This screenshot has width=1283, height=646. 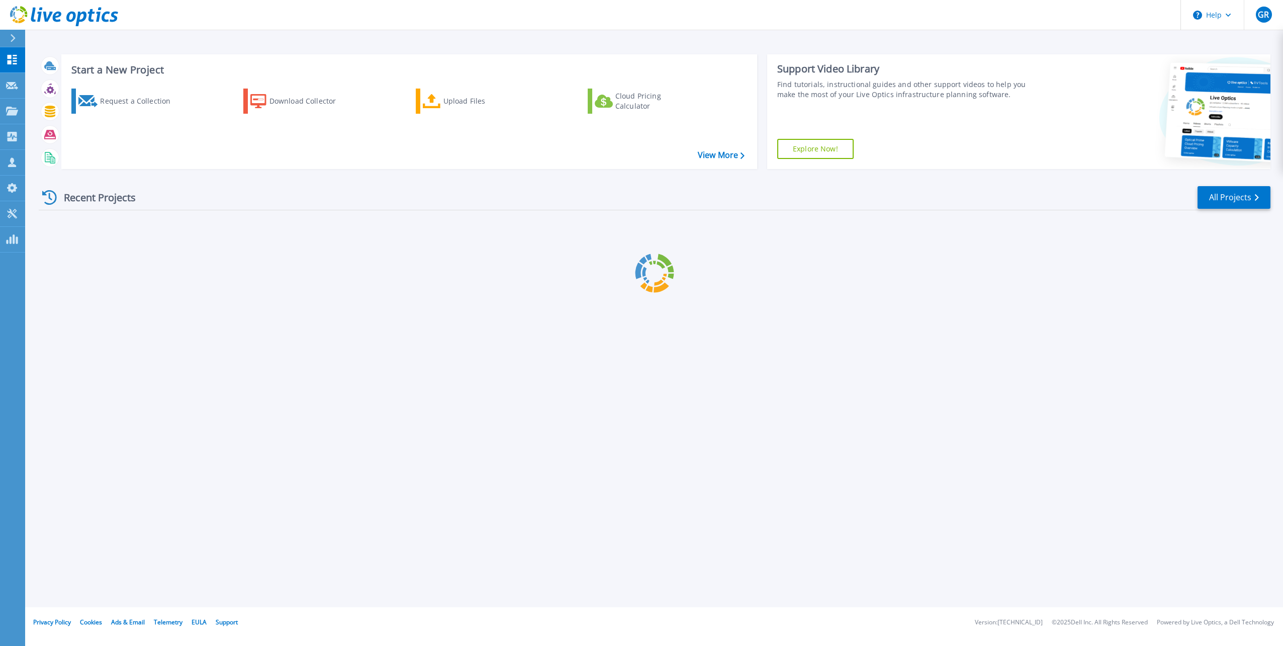 What do you see at coordinates (52, 622) in the screenshot?
I see `a: Privacy Policy` at bounding box center [52, 622].